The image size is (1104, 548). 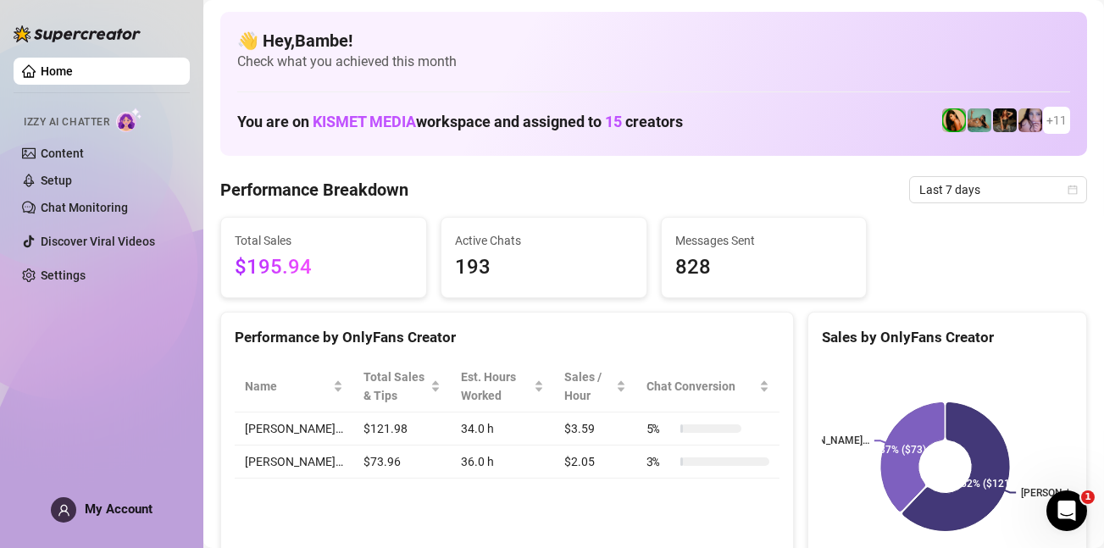 What do you see at coordinates (660, 462) in the screenshot?
I see `span: 3 %` at bounding box center [660, 462].